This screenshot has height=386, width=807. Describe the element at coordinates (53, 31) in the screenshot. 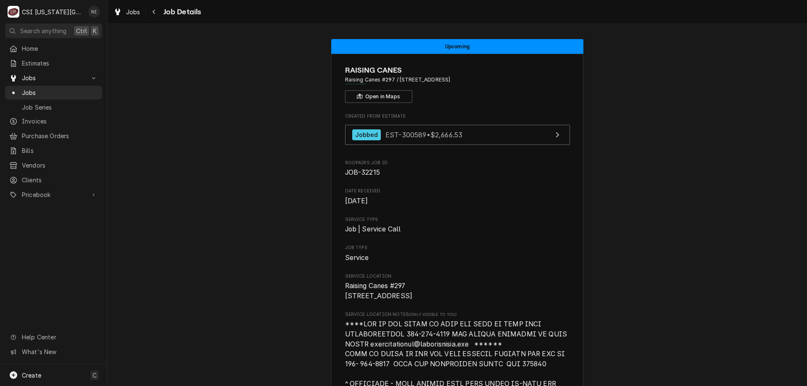

I see `button: Search anythingCtrlK` at that location.